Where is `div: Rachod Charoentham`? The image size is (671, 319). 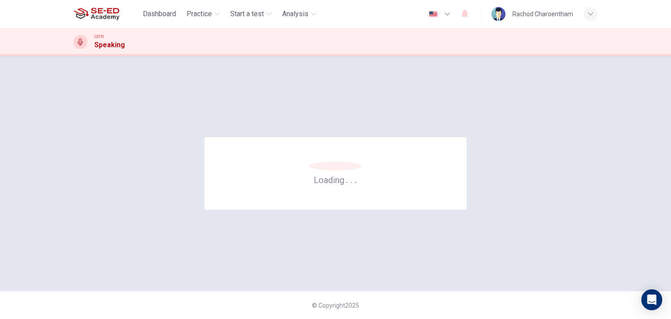
div: Rachod Charoentham is located at coordinates (543, 14).